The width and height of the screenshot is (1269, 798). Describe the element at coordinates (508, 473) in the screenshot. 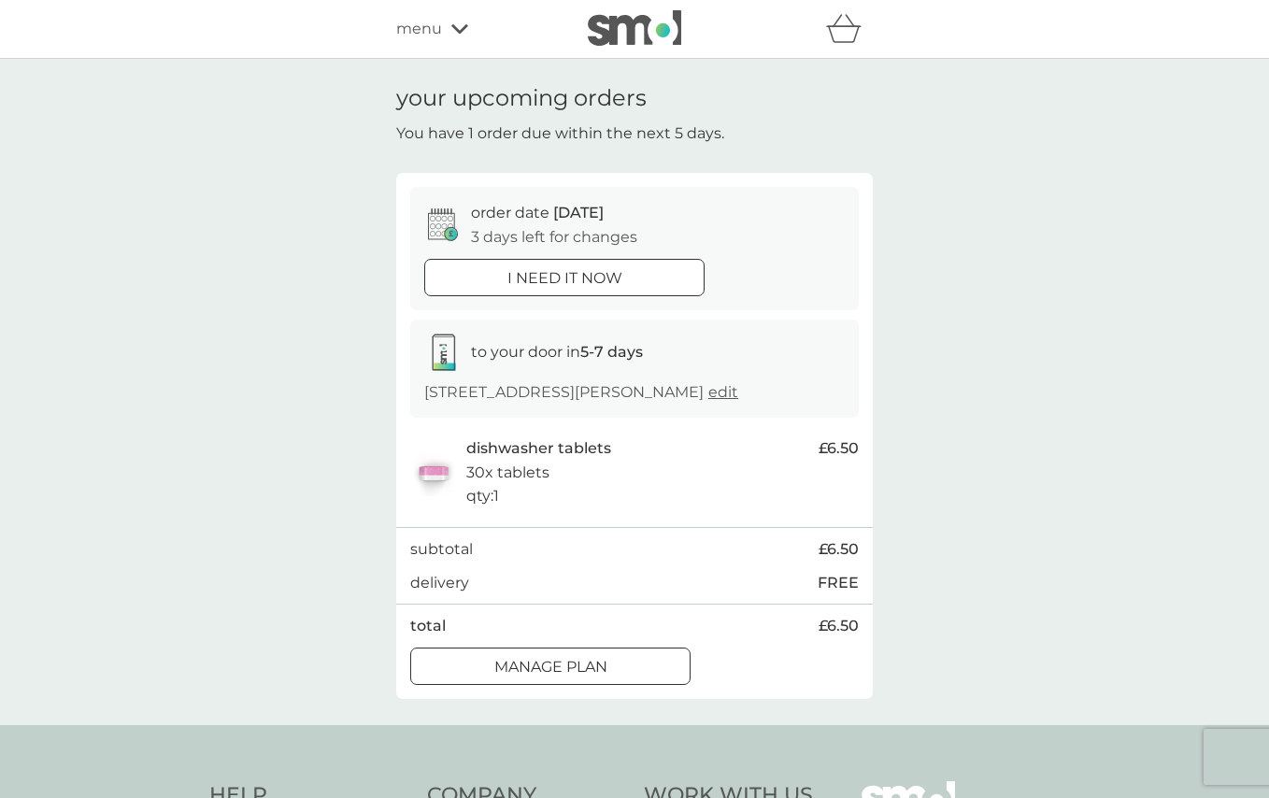

I see `p: 30x tablets` at that location.